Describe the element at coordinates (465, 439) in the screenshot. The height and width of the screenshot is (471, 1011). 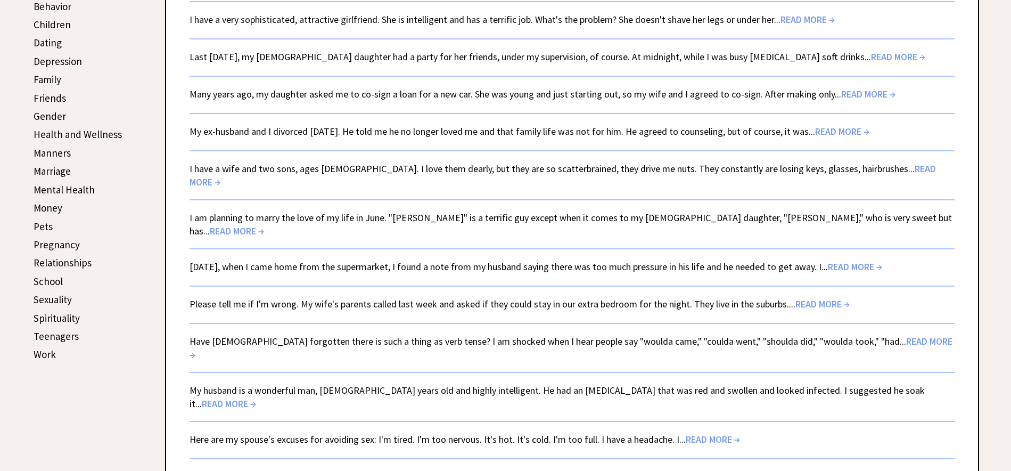
I see `a: Here are my spouse's excuses for avoiding sex: I'm tired. I'm too nervous. It's hot. It's cold. I...` at that location.